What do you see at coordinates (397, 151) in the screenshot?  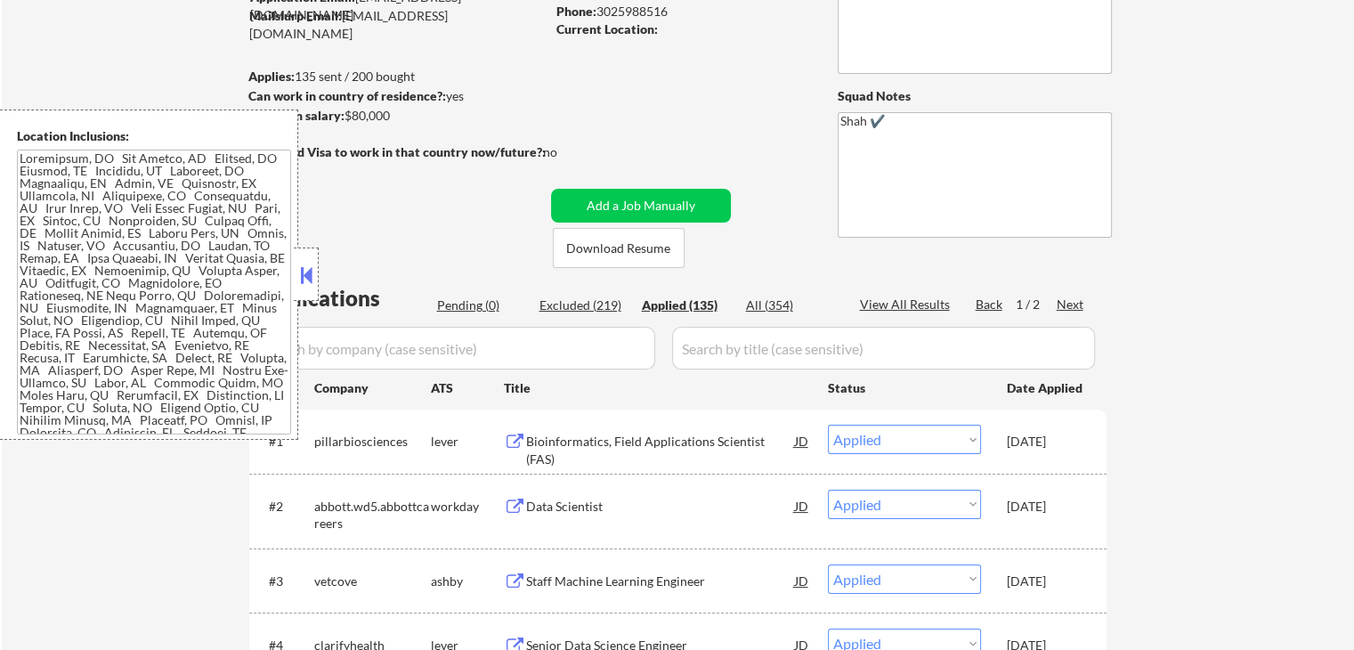 I see `strong: Will need Visa to work in that country now/future?:` at bounding box center [397, 151].